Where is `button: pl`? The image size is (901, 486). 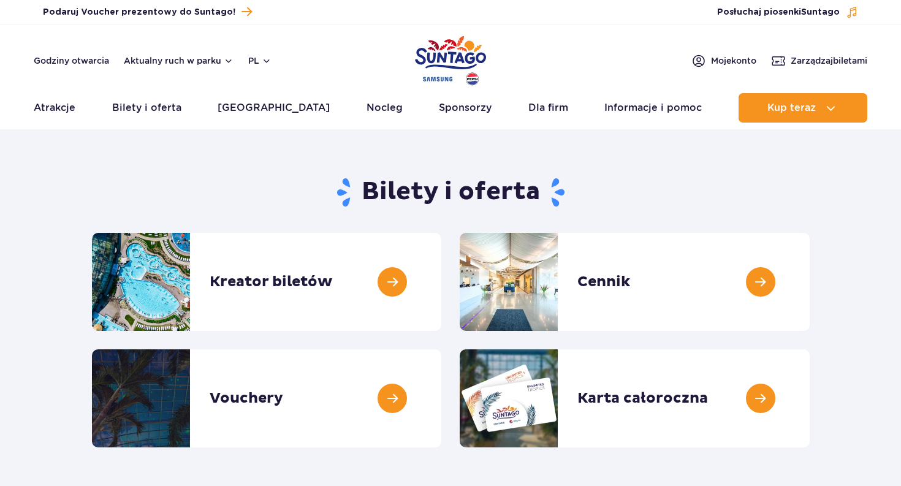
button: pl is located at coordinates (260, 61).